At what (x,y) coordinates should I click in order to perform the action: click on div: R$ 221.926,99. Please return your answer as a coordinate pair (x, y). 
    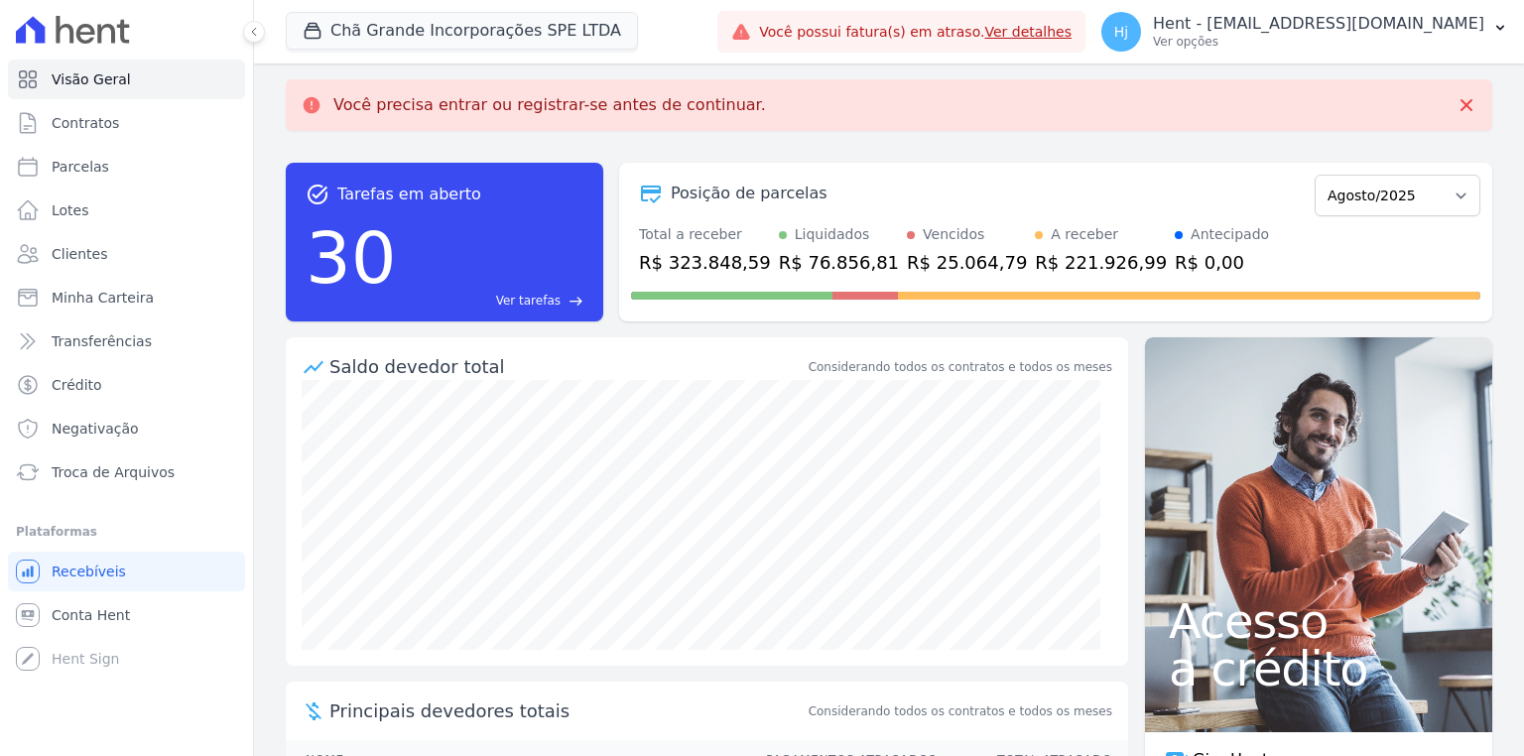
    Looking at the image, I should click on (1100, 262).